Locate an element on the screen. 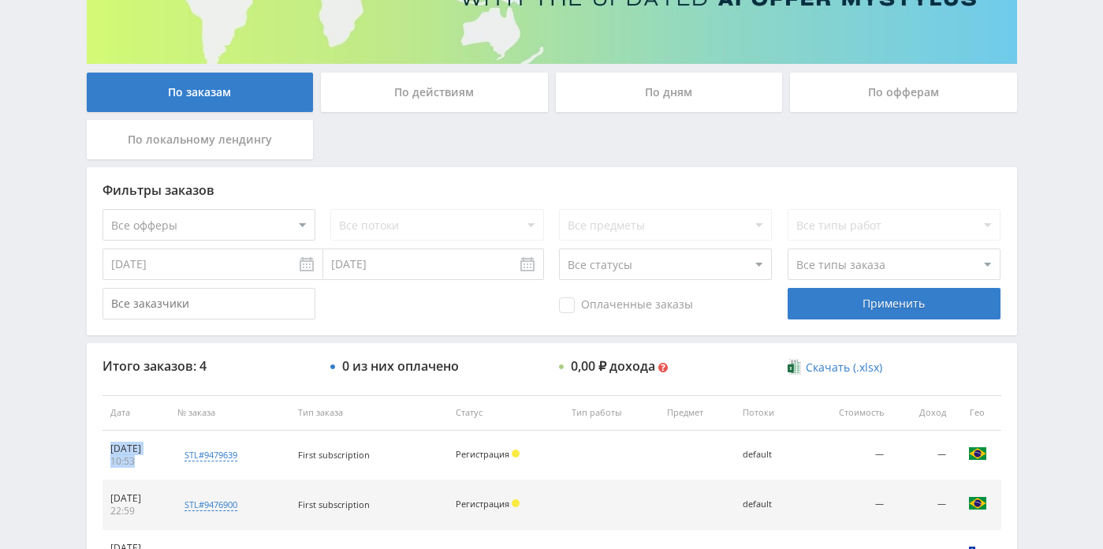 The width and height of the screenshot is (1103, 549). div: По локальному лендингу is located at coordinates (200, 140).